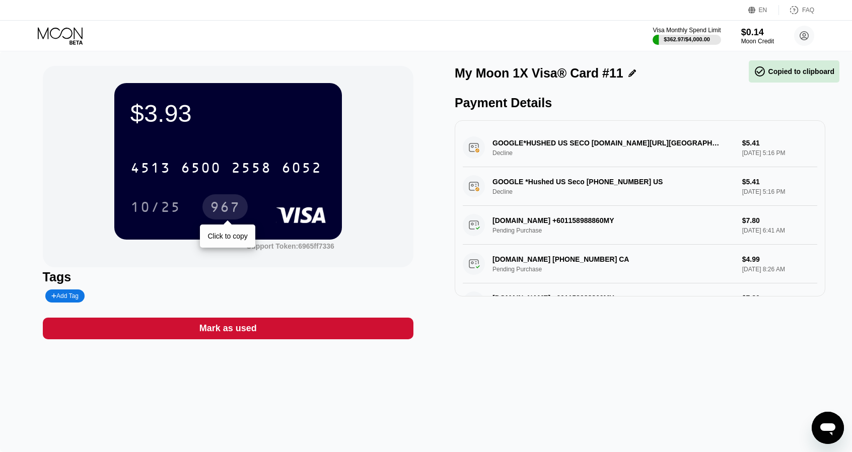  Describe the element at coordinates (302, 169) in the screenshot. I see `div: 6052` at that location.